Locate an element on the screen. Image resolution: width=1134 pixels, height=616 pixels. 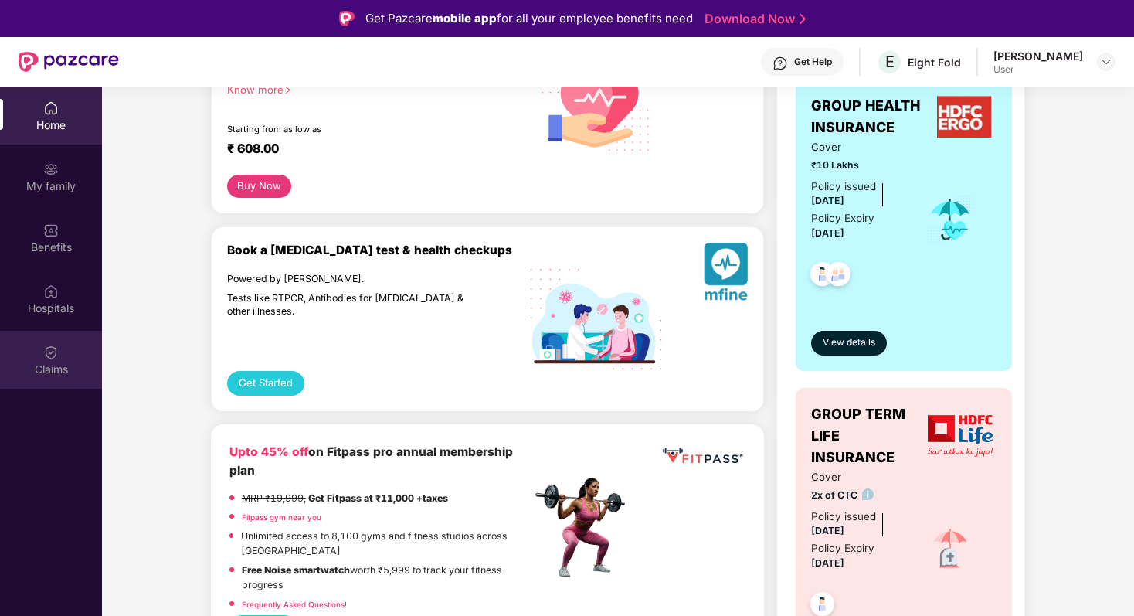
img: New Pazcare Logo is located at coordinates (69, 62).